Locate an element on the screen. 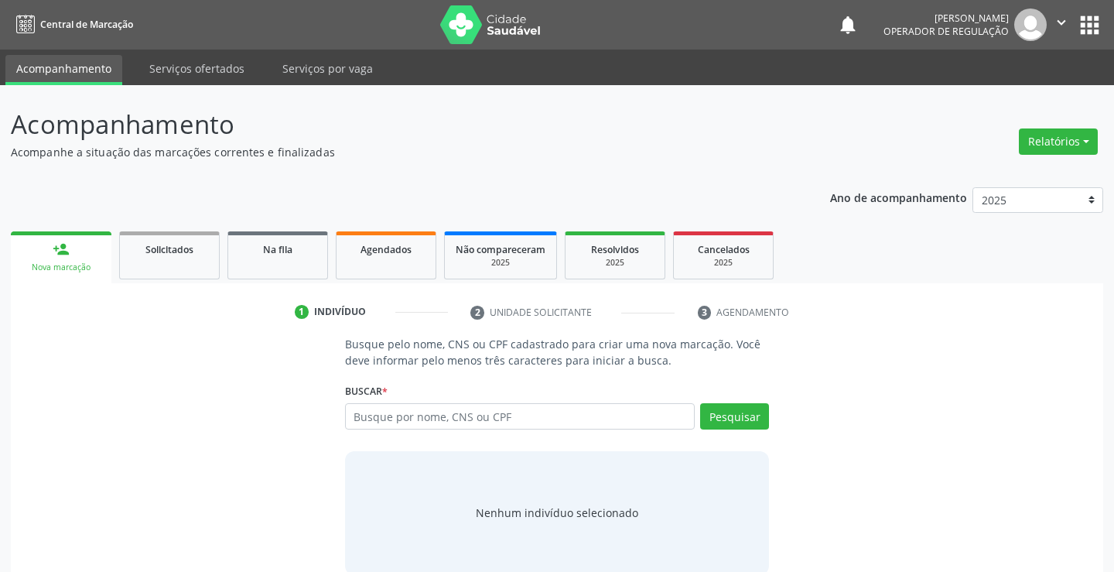 The width and height of the screenshot is (1114, 572). span: Resolvidos is located at coordinates (615, 249).